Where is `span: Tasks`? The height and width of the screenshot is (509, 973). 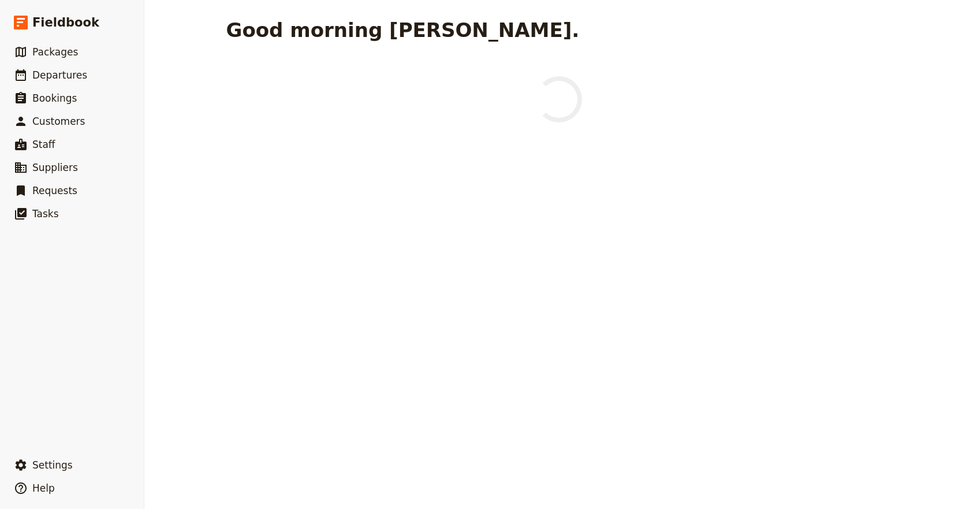 span: Tasks is located at coordinates (46, 214).